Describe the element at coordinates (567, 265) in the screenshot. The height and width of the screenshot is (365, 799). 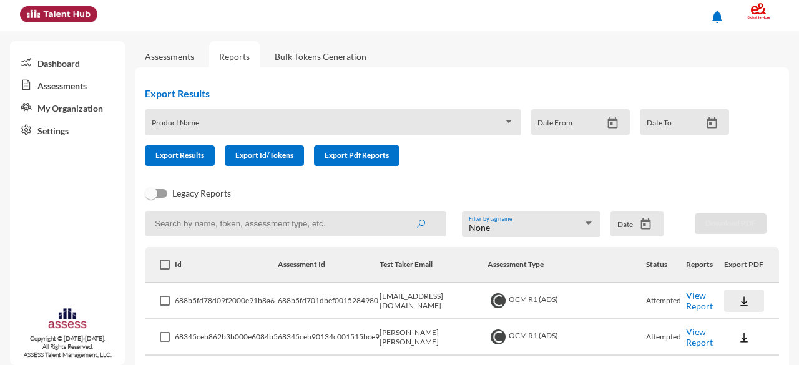
I see `th: Assessment Type` at that location.